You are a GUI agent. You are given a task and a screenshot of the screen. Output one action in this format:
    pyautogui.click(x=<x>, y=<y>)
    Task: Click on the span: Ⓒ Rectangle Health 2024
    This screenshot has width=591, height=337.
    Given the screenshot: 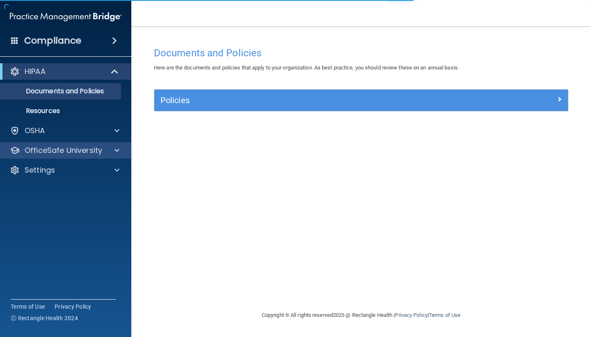 What is the action you would take?
    pyautogui.click(x=44, y=318)
    